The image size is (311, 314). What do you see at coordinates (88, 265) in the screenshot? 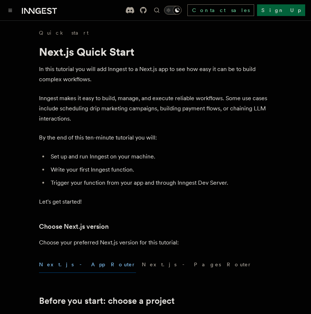
I see `button: Next.js - App Router` at bounding box center [88, 265].